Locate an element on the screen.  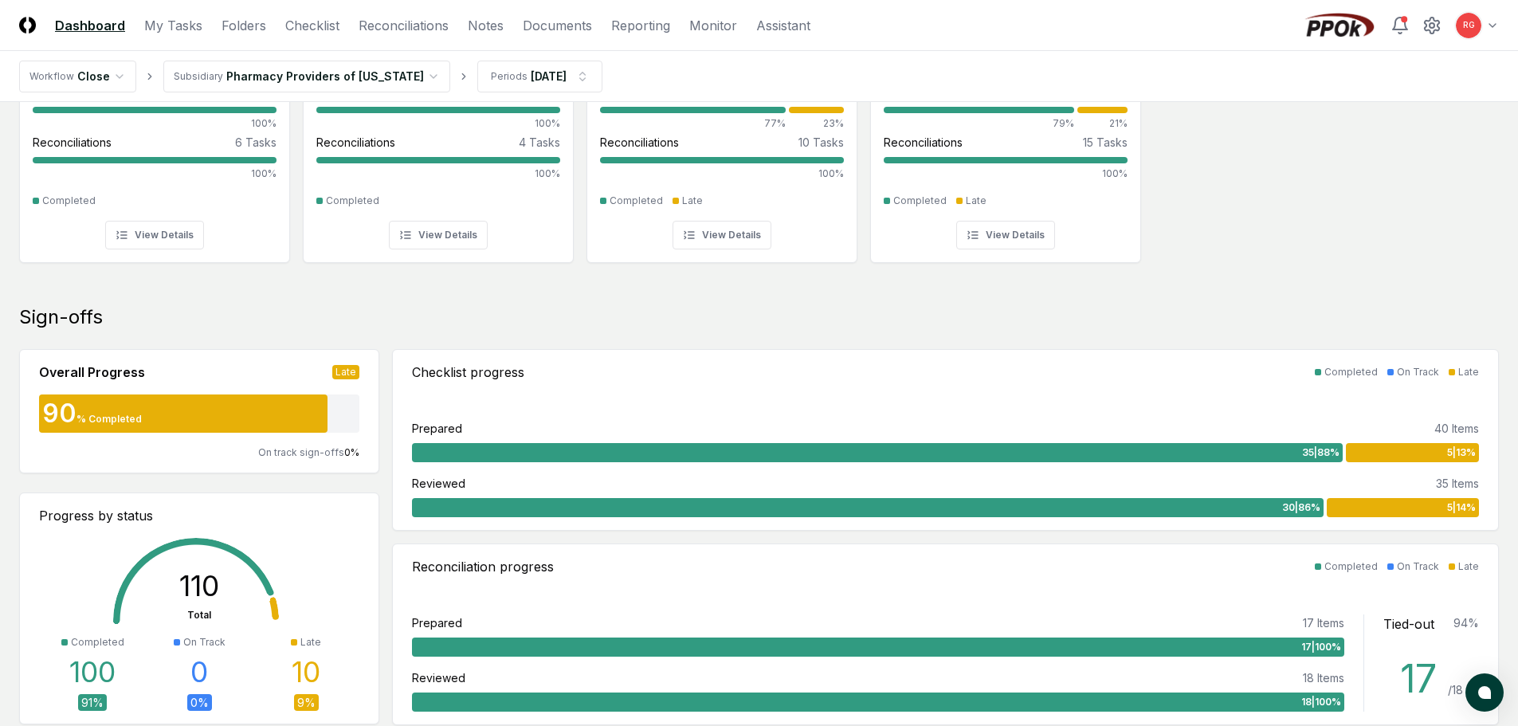
span: 17 | 100 % is located at coordinates (1321, 647).